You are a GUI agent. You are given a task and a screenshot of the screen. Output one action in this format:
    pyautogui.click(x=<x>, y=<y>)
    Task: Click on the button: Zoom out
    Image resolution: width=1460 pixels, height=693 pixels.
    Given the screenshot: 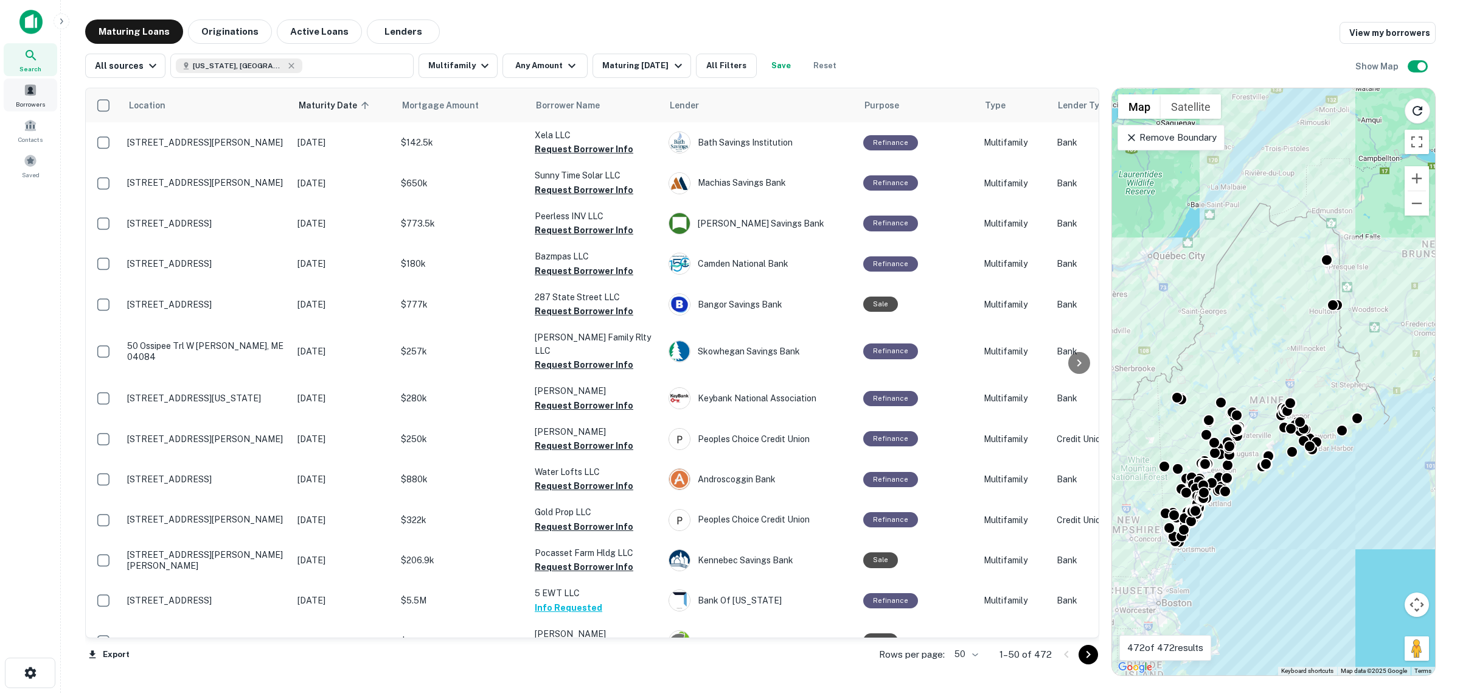 What is the action you would take?
    pyautogui.click(x=1417, y=203)
    